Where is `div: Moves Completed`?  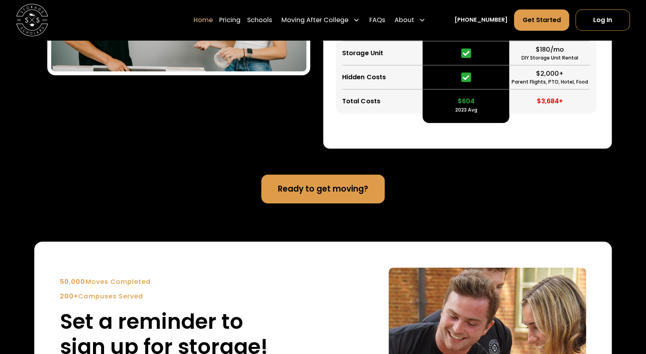
div: Moves Completed is located at coordinates (208, 282).